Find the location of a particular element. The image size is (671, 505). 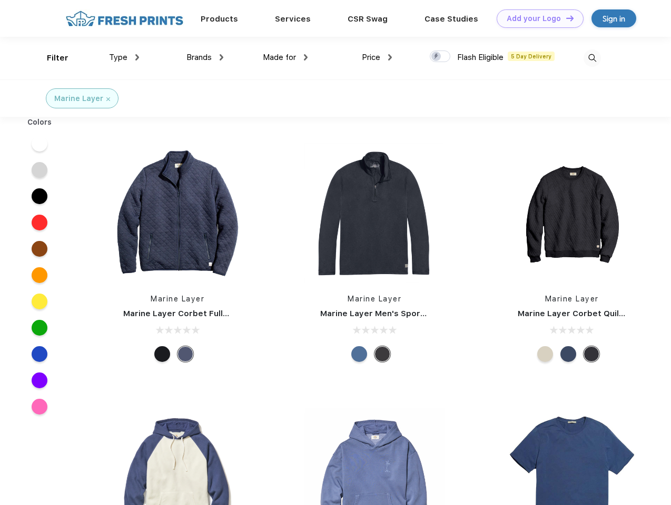

div: Filter is located at coordinates (57, 58).